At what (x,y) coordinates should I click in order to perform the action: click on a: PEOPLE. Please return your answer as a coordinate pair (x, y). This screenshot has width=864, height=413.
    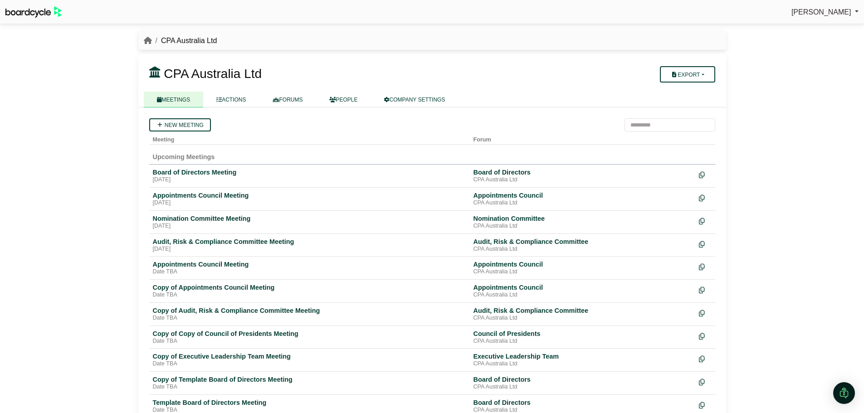
    Looking at the image, I should click on (343, 99).